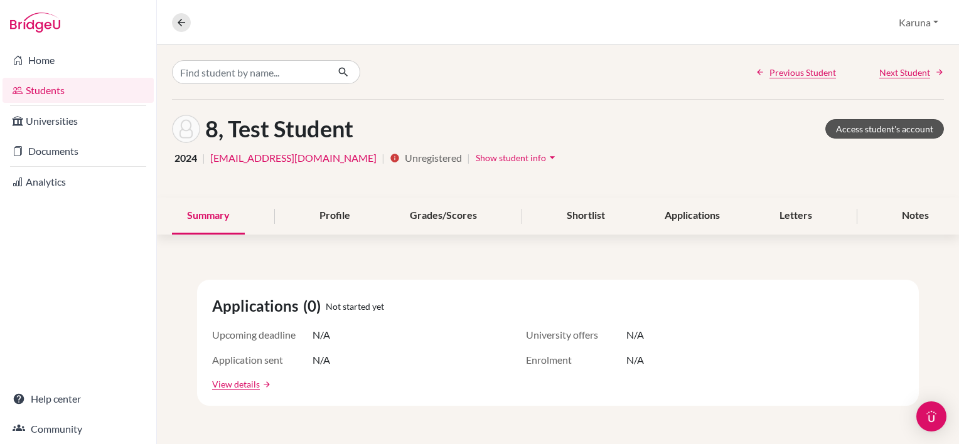 Image resolution: width=959 pixels, height=444 pixels. I want to click on img: Test Student 8's avatar, so click(186, 129).